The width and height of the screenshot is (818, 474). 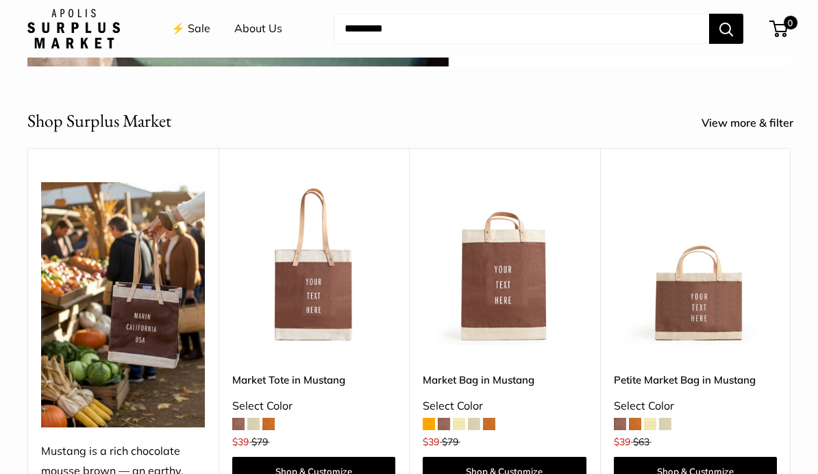 I want to click on img: Apolis: Surplus Market, so click(x=73, y=29).